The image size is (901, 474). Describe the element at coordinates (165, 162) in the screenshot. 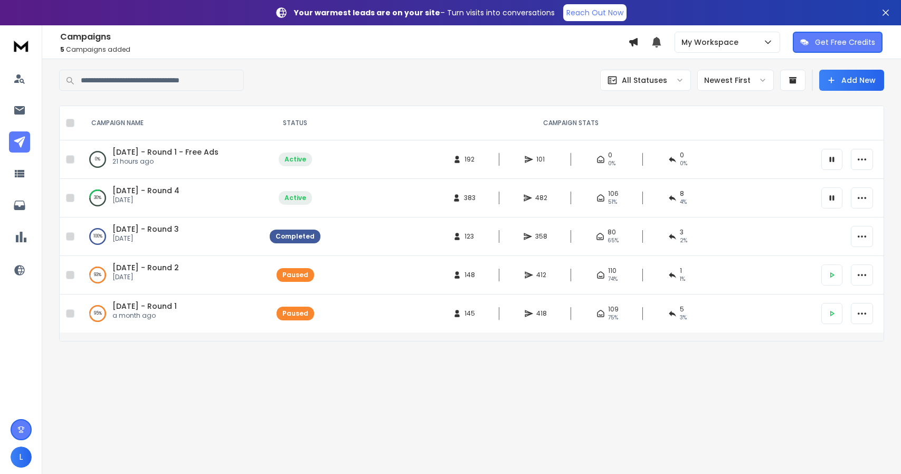

I see `p: 21 hours ago` at that location.